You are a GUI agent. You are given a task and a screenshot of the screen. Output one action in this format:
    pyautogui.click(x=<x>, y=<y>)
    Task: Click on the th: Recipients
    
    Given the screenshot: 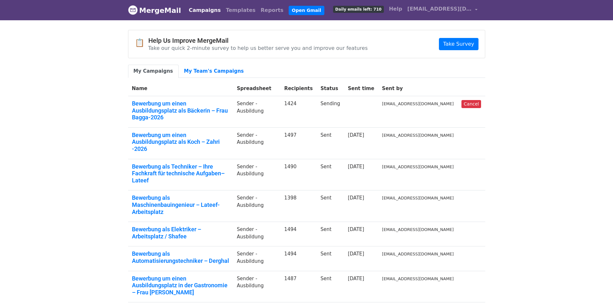 What is the action you would take?
    pyautogui.click(x=298, y=89)
    